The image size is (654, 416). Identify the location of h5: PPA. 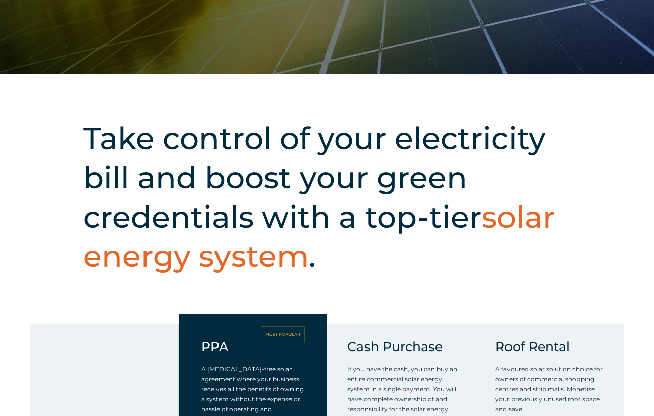
(215, 347).